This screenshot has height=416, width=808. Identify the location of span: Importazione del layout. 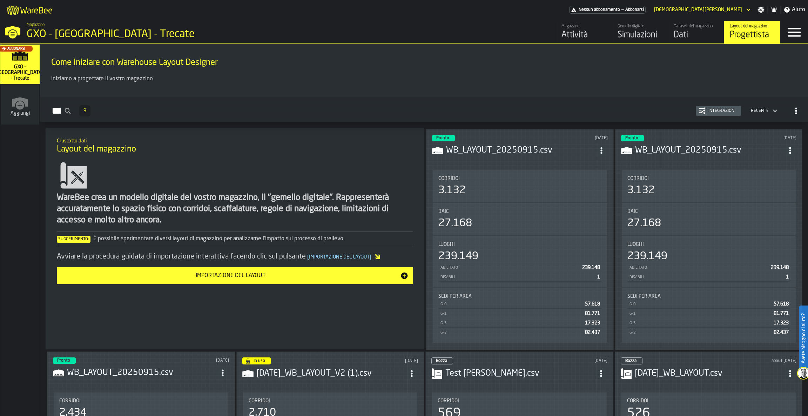
(339, 257).